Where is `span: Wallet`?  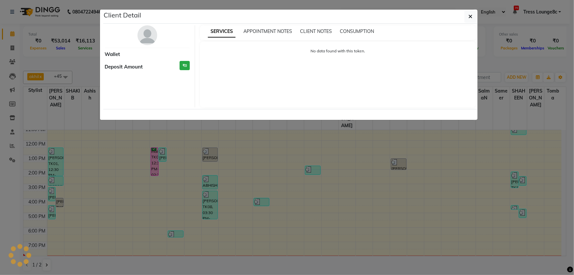
span: Wallet is located at coordinates (113, 54).